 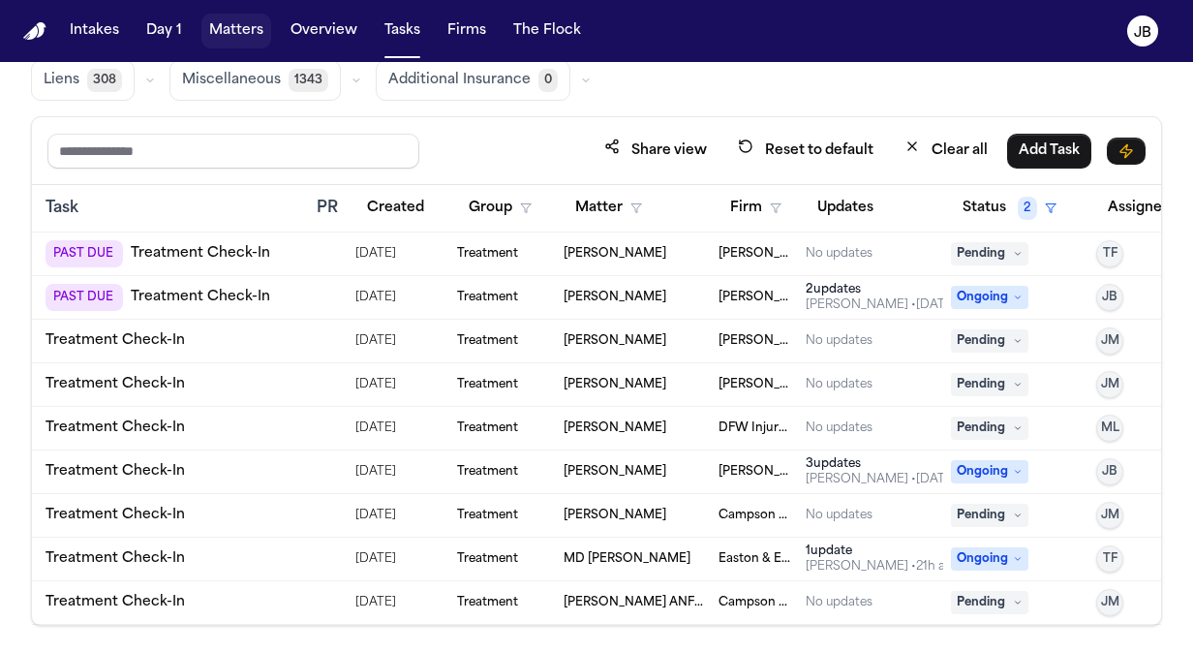 I want to click on span: 308, so click(x=105, y=80).